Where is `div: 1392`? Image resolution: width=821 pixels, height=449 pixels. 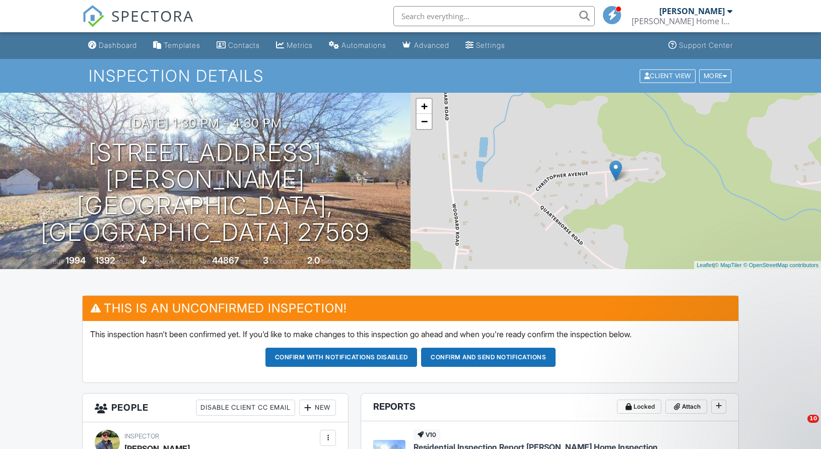
div: 1392 is located at coordinates (105, 260).